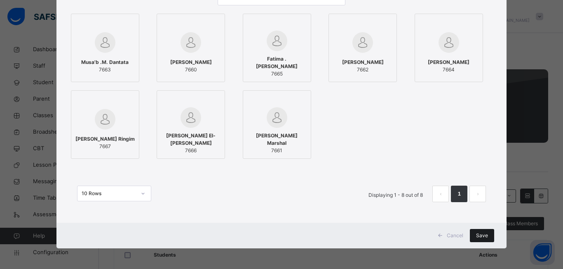 This screenshot has height=269, width=563. Describe the element at coordinates (481, 235) in the screenshot. I see `span: Save` at that location.